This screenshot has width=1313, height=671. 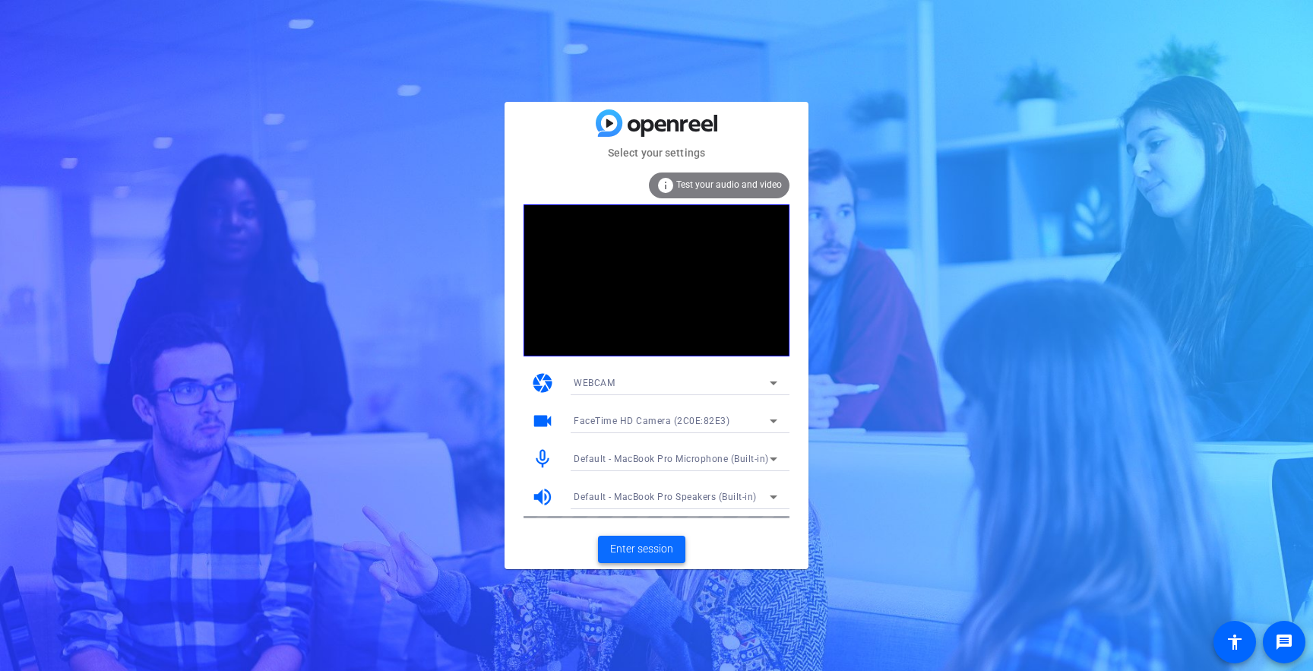 I want to click on mat-icon: videocam, so click(x=543, y=421).